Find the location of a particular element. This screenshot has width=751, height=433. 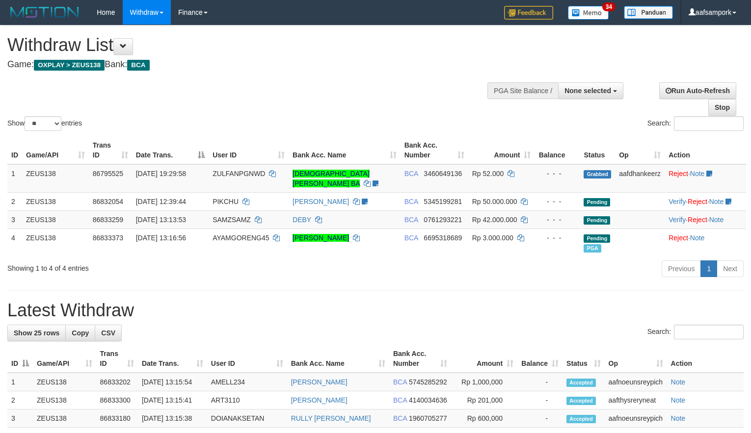

th: ID: activate to sort column descending is located at coordinates (20, 359).